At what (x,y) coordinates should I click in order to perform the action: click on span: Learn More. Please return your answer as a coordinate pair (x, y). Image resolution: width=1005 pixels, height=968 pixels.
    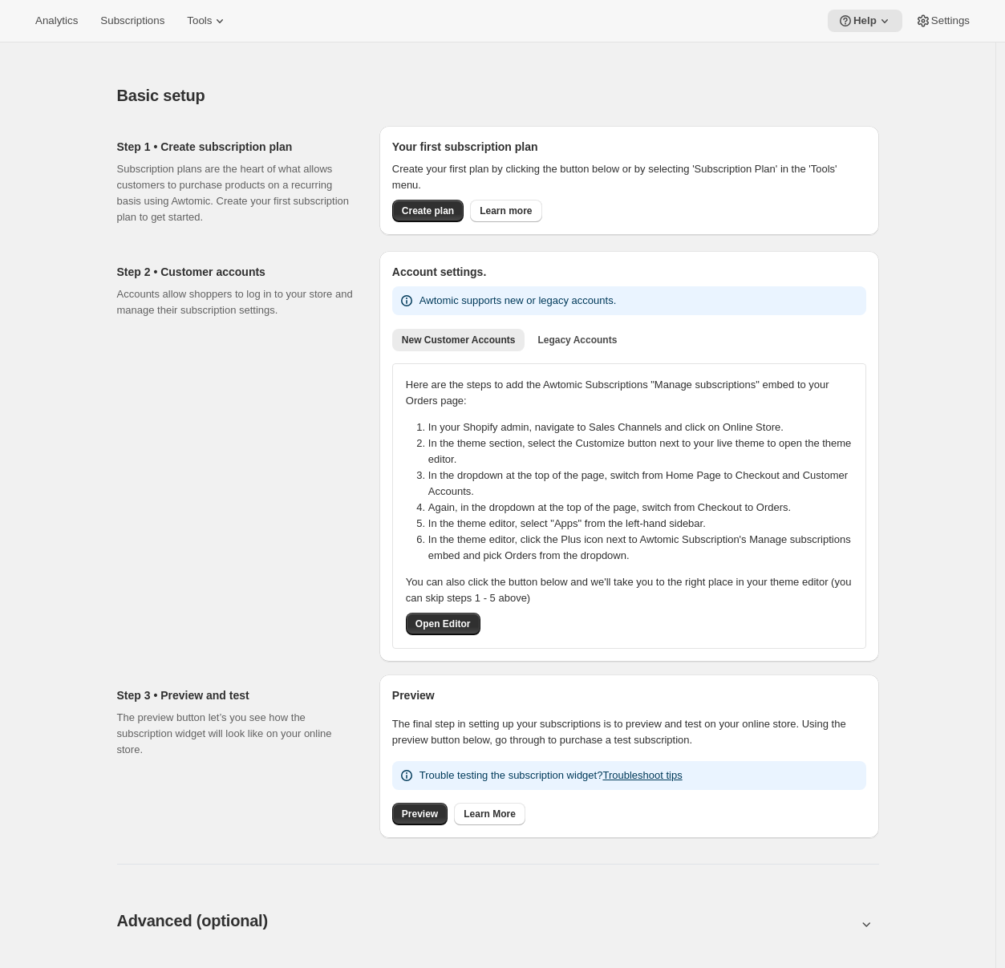
    Looking at the image, I should click on (489, 814).